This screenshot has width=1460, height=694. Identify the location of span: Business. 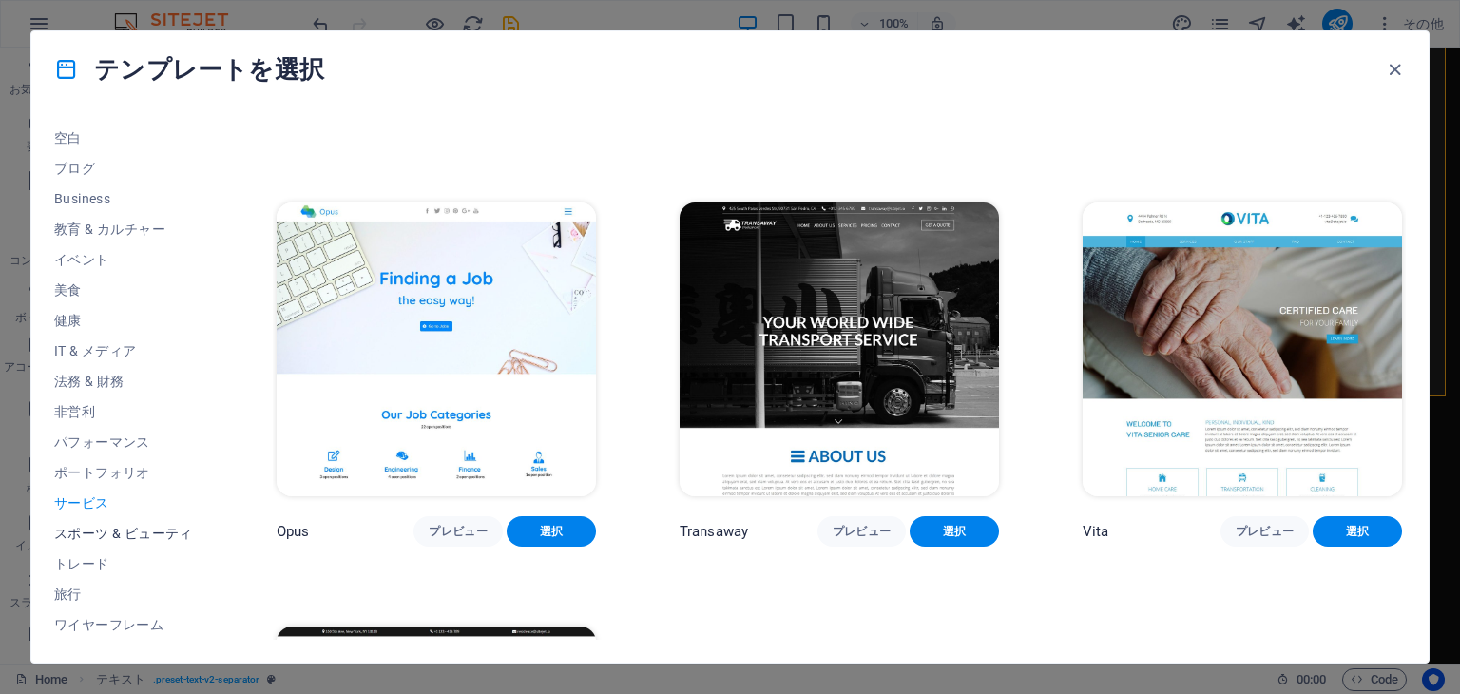
(124, 199).